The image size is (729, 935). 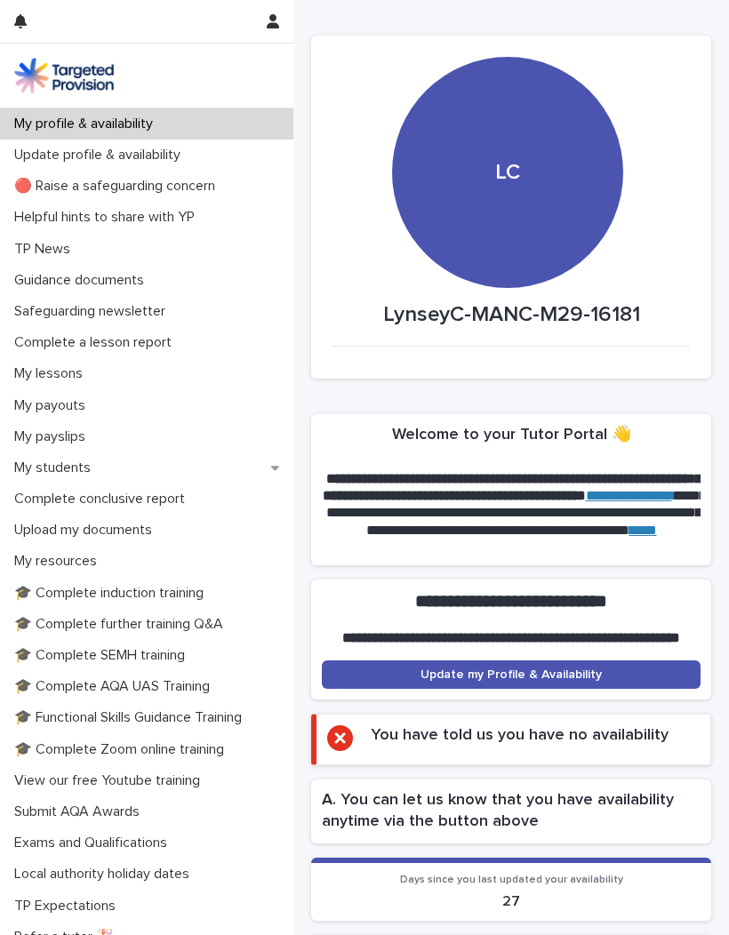 What do you see at coordinates (86, 530) in the screenshot?
I see `p: Upload my documents` at bounding box center [86, 530].